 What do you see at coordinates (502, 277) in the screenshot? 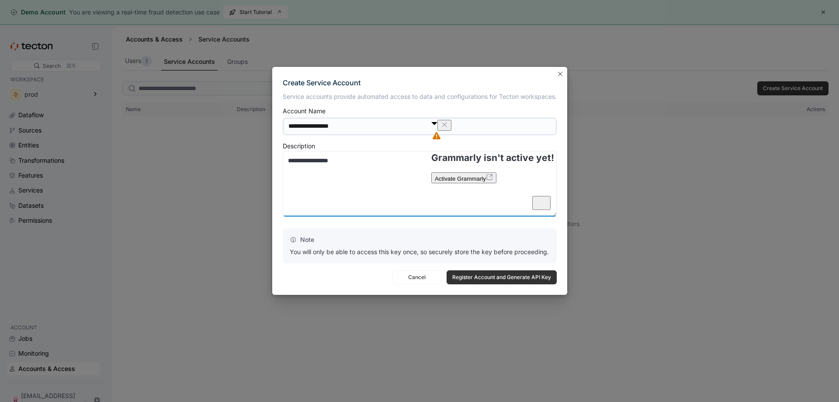
I see `span: Register Account and Generate API Key` at bounding box center [502, 277].